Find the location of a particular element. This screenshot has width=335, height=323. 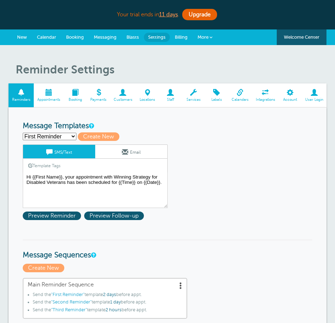

span: Calendar is located at coordinates (47, 37).